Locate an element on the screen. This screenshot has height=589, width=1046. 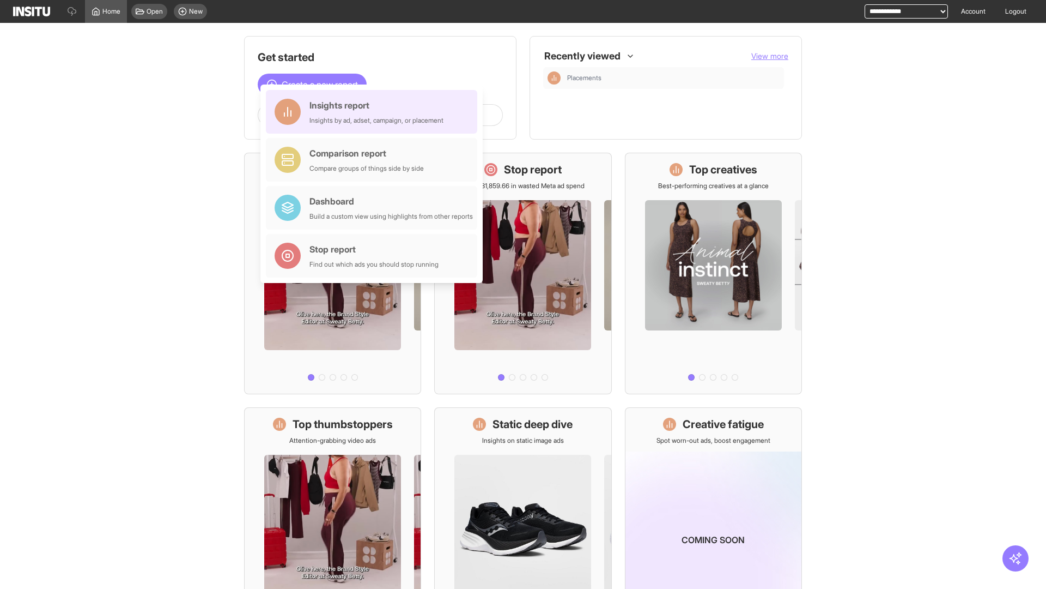
p: Save £31,859.66 in wasted Meta ad spend is located at coordinates (523, 186).